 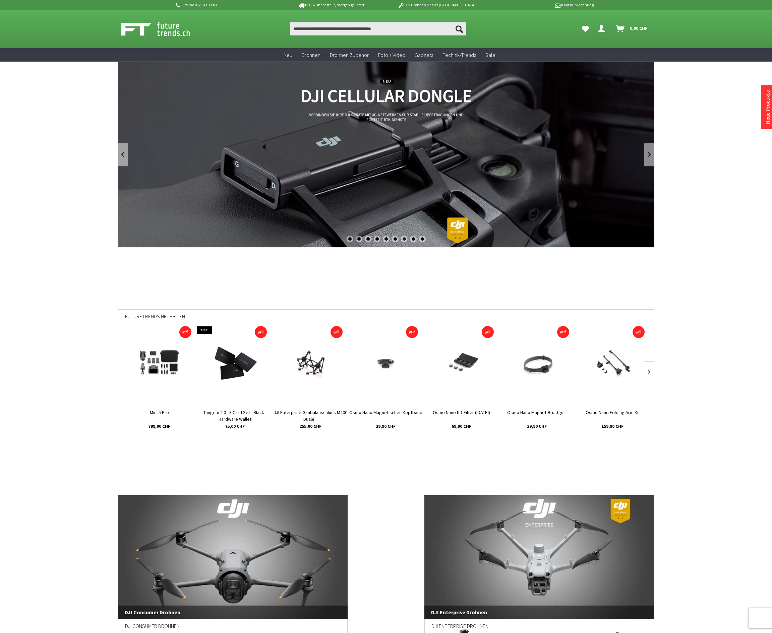 What do you see at coordinates (235, 364) in the screenshot?
I see `img: Tangem 2.0 - 3 Card Set - Black - Hardware Wallet` at bounding box center [235, 364].